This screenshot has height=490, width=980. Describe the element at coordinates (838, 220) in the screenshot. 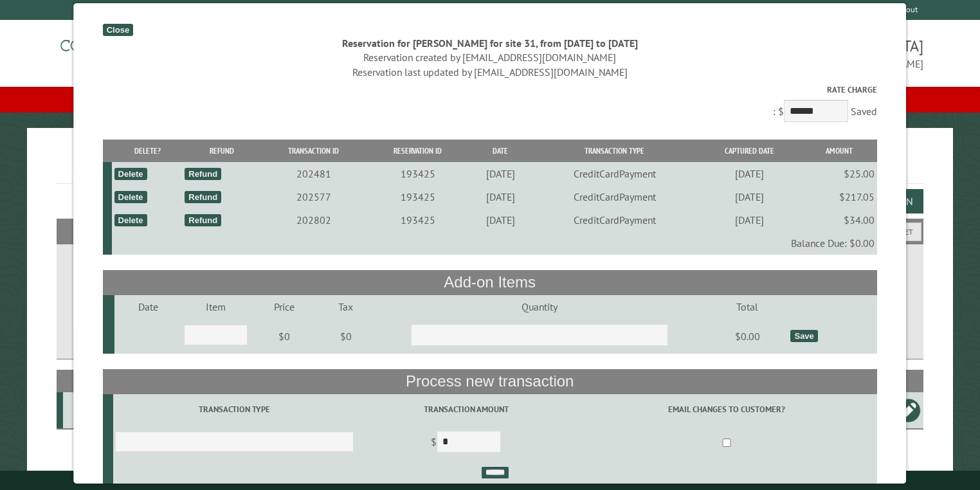

I see `td: $34.00` at that location.